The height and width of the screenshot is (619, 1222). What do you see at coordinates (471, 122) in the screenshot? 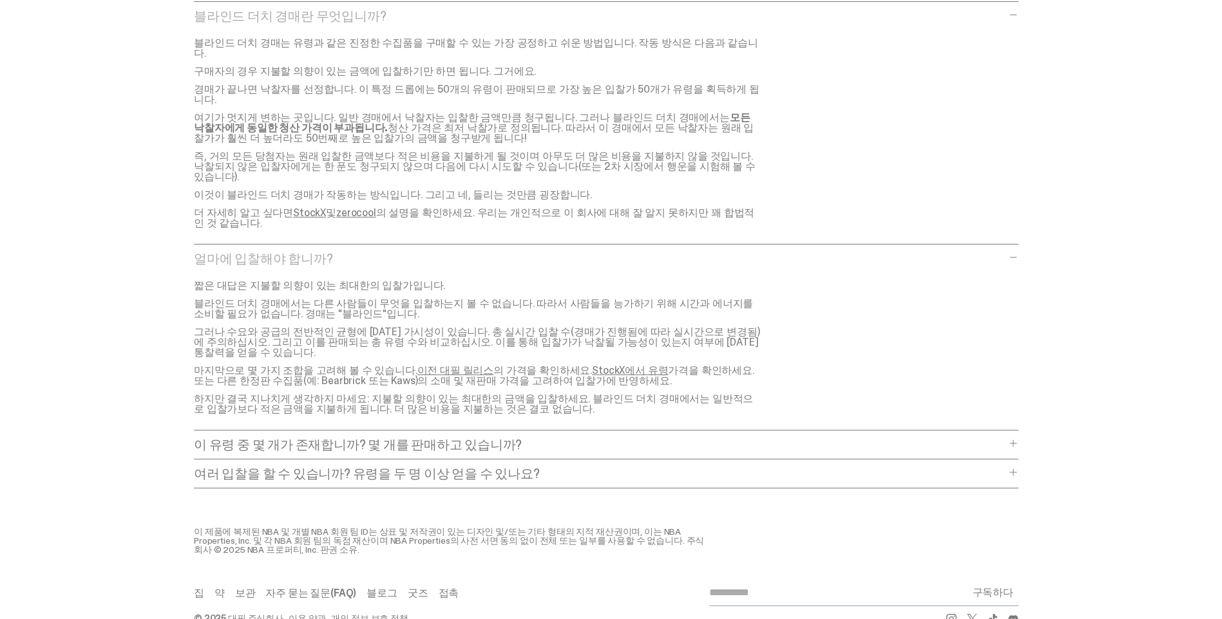
I see `strong: 모든 낙찰자에게 동일한 청산 가격이 부과됩니다.` at bounding box center [471, 122].